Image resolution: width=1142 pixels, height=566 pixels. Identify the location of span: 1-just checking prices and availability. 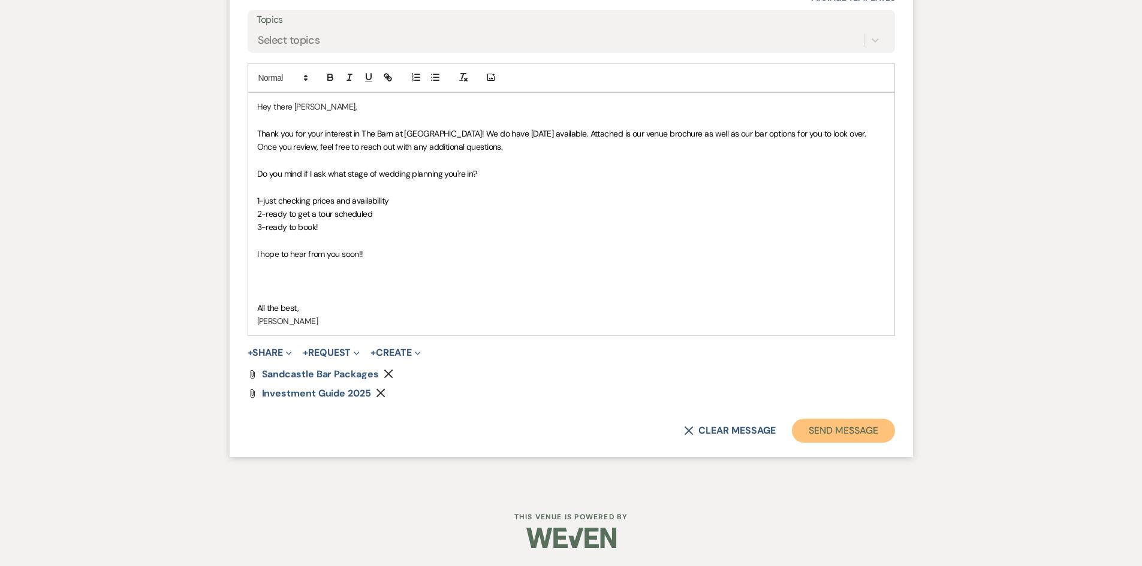
(323, 201).